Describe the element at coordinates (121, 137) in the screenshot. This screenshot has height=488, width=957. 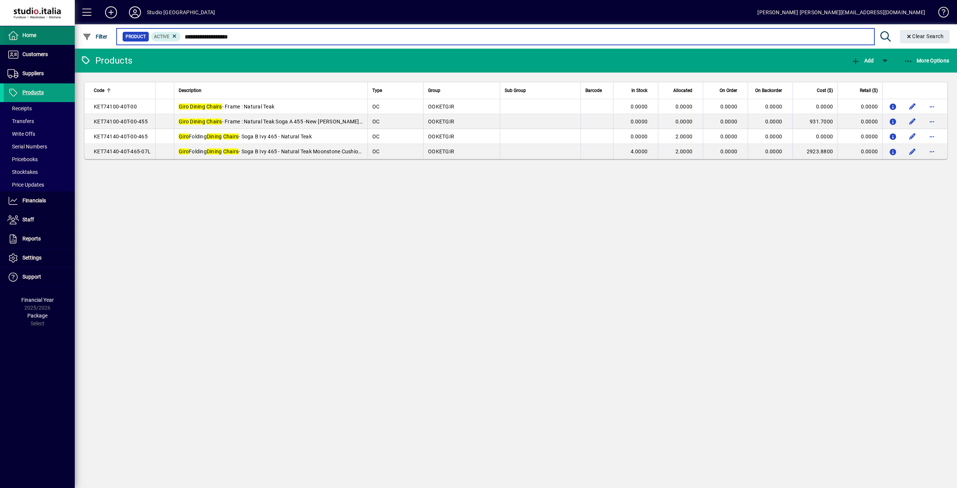
I see `span: KET74140-40T-00-465` at that location.